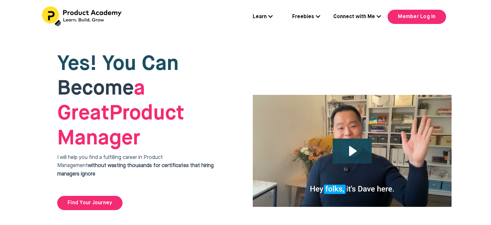  What do you see at coordinates (101, 101) in the screenshot?
I see `strong: a Great` at bounding box center [101, 101].